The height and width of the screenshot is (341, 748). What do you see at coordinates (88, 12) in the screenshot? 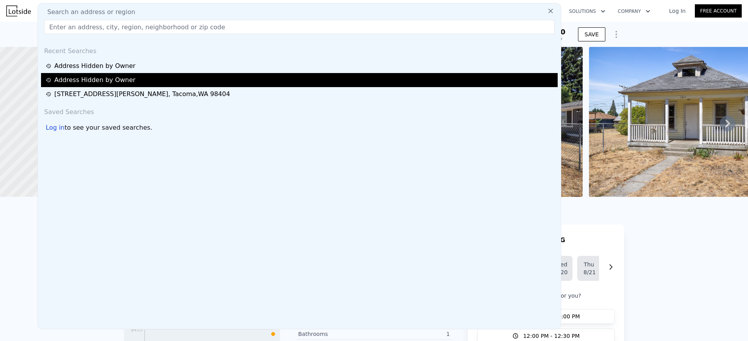
I see `span: Search an address or region` at bounding box center [88, 12].